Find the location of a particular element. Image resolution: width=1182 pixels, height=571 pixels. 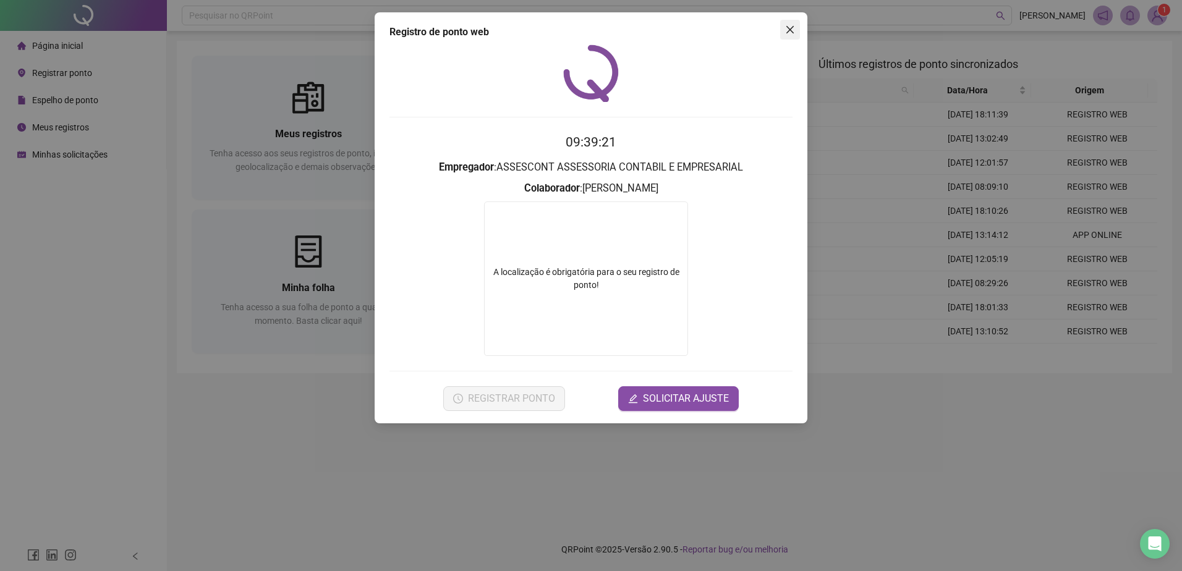

strong: Empregador is located at coordinates (466, 167).